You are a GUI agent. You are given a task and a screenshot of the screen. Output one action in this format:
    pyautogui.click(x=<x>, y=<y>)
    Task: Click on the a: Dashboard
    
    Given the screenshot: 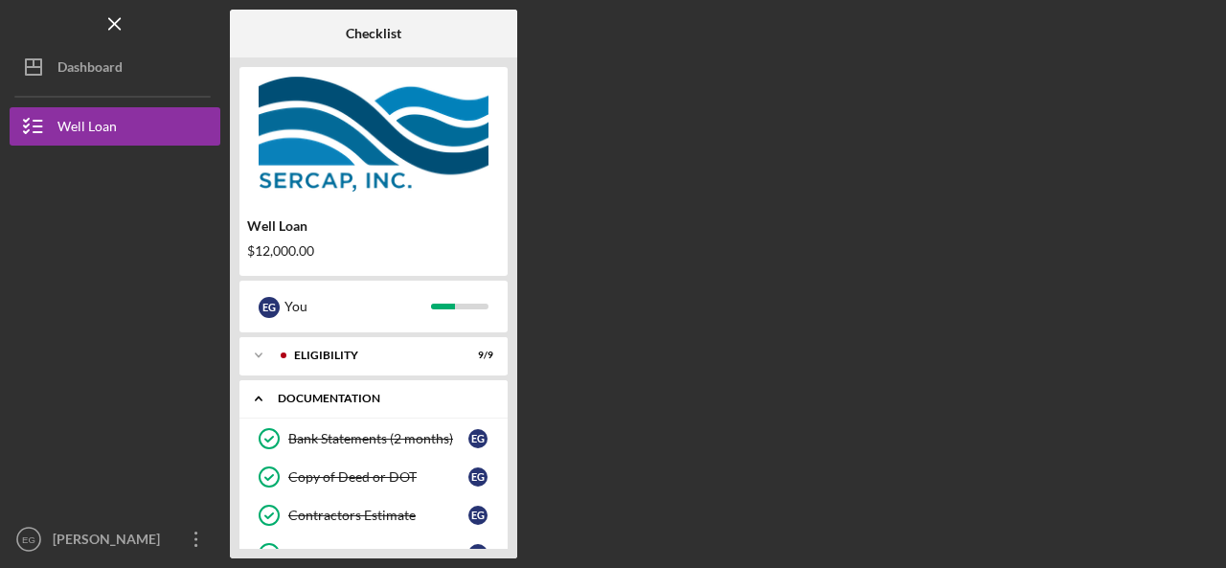 What is the action you would take?
    pyautogui.click(x=115, y=67)
    